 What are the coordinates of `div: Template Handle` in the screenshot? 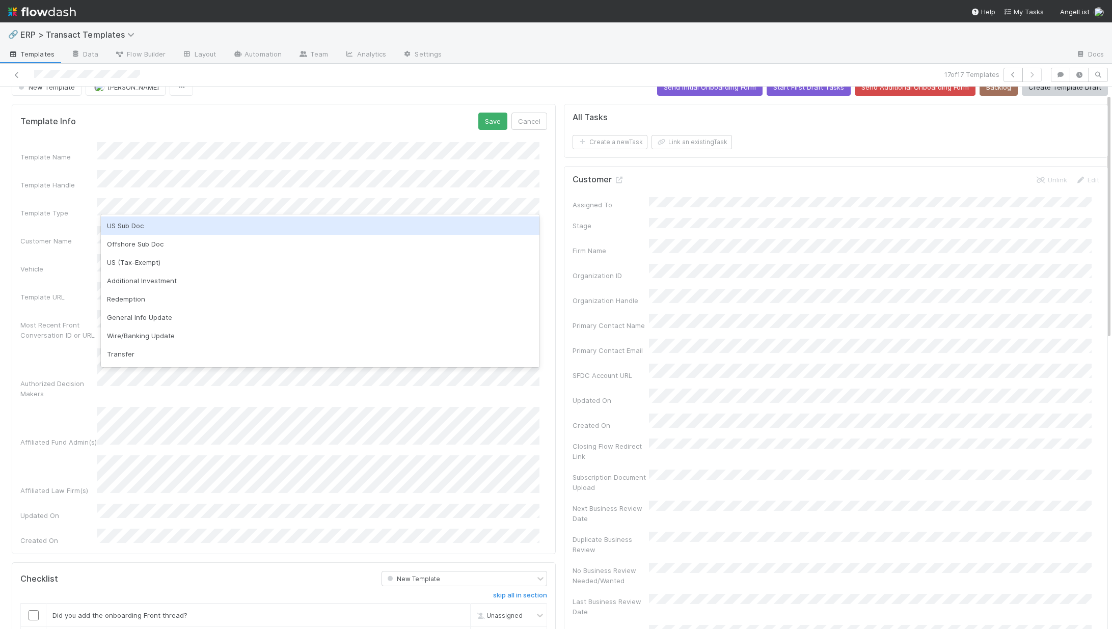 It's located at (59, 185).